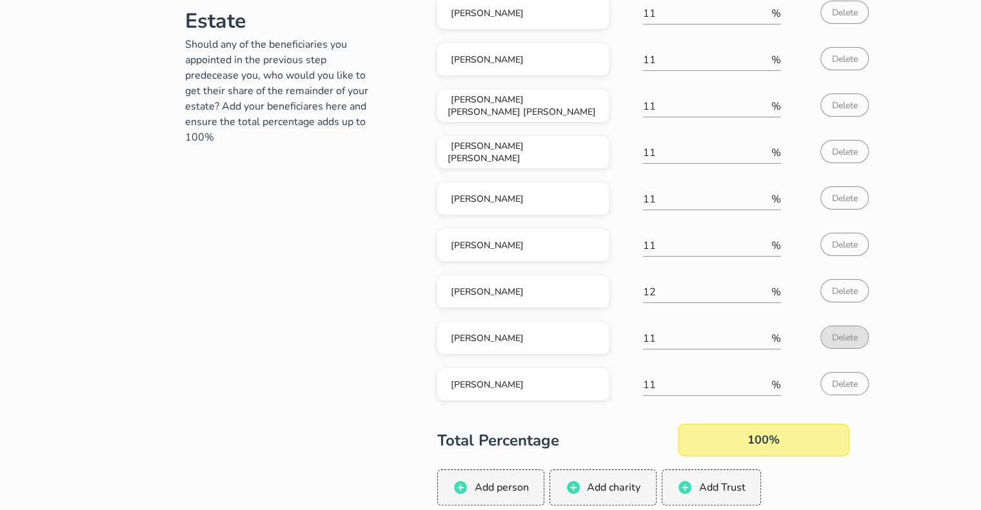 This screenshot has height=510, width=981. Describe the element at coordinates (277, 91) in the screenshot. I see `p: Should any of the beneficiaries you appointed in the previous step predecease you, who would you ...` at that location.